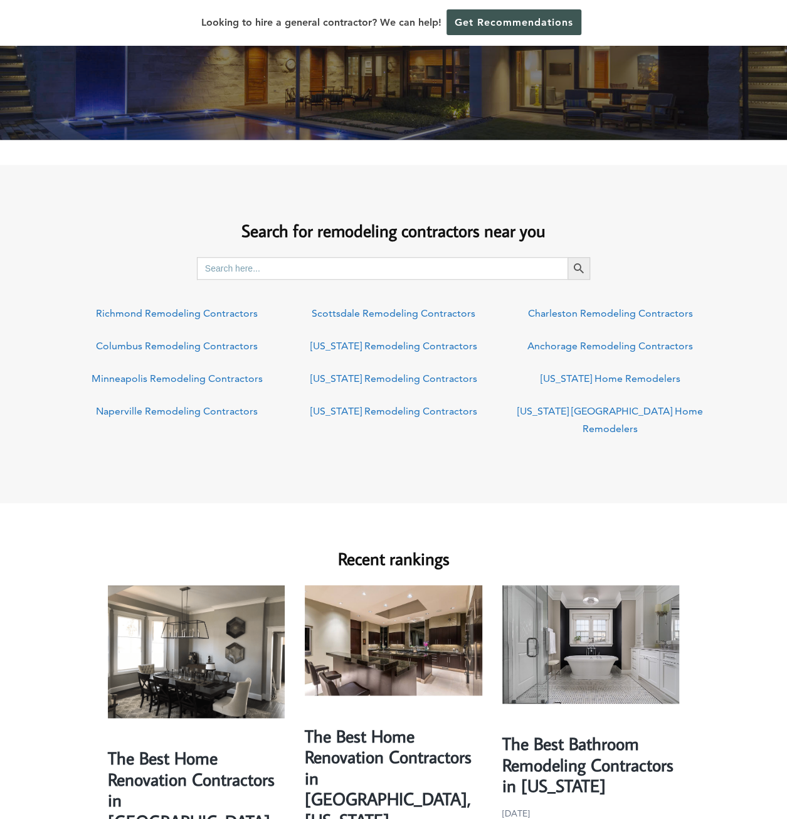 Image resolution: width=787 pixels, height=819 pixels. I want to click on svg: Search, so click(579, 268).